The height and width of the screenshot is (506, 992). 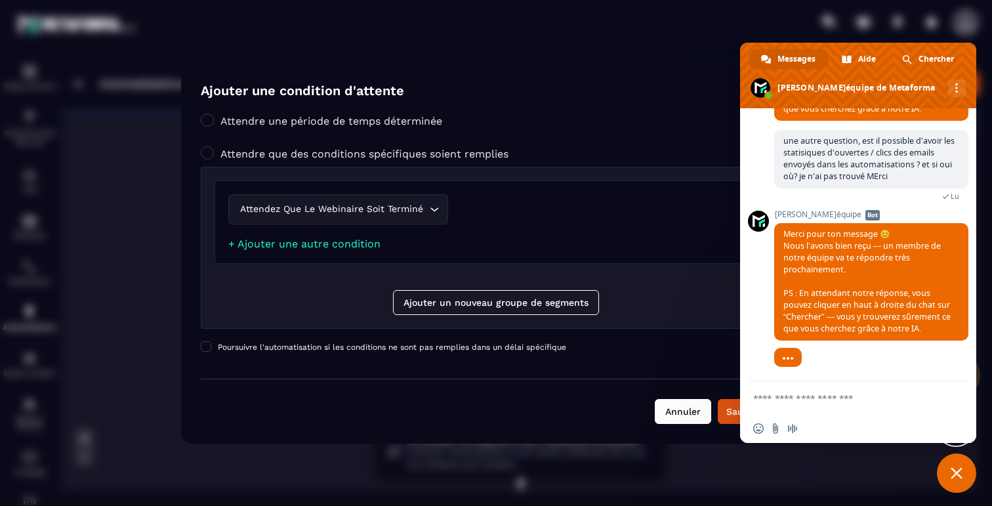 What do you see at coordinates (869, 158) in the screenshot?
I see `span: une autre question, est il possible d'avoir les statisiques d'ouvertes / clics des emails envoyés...` at bounding box center [869, 158].